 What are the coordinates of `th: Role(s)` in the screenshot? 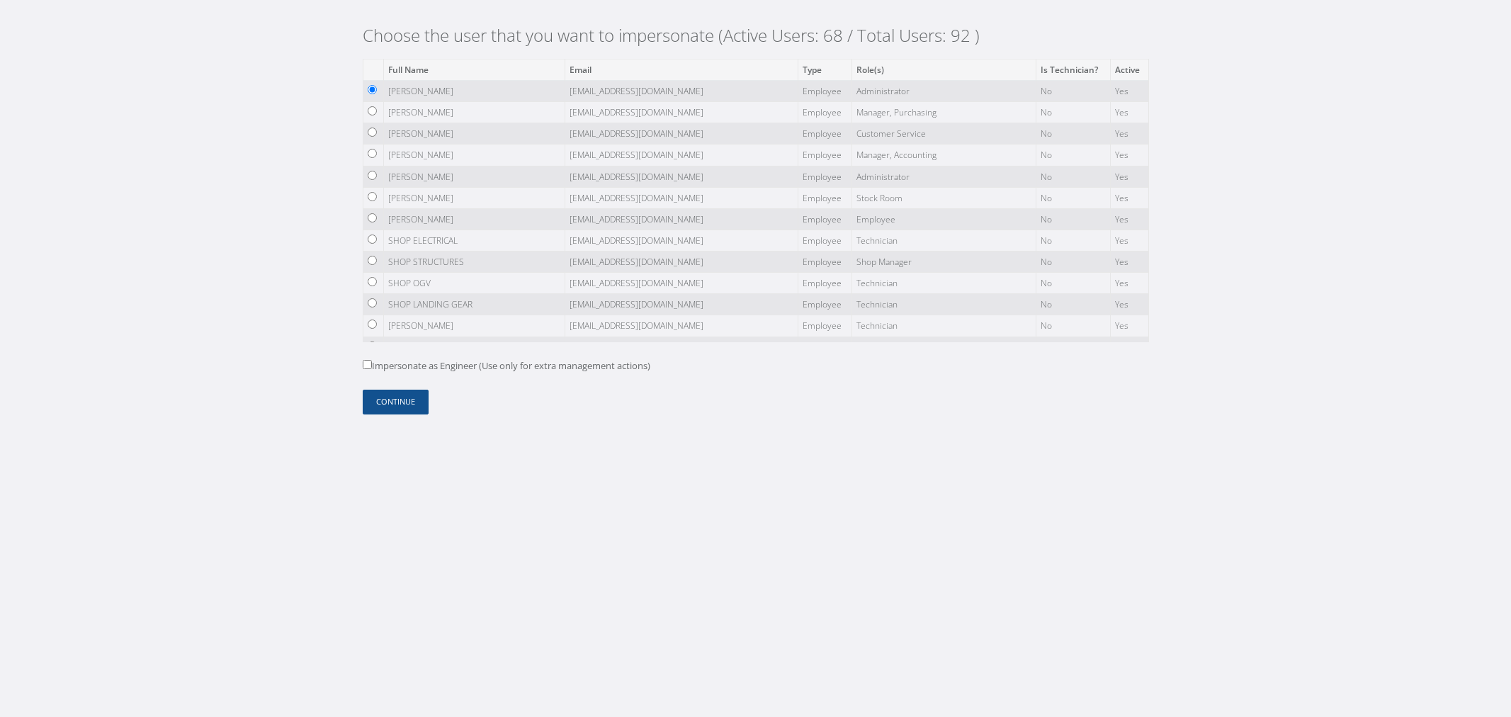 It's located at (944, 69).